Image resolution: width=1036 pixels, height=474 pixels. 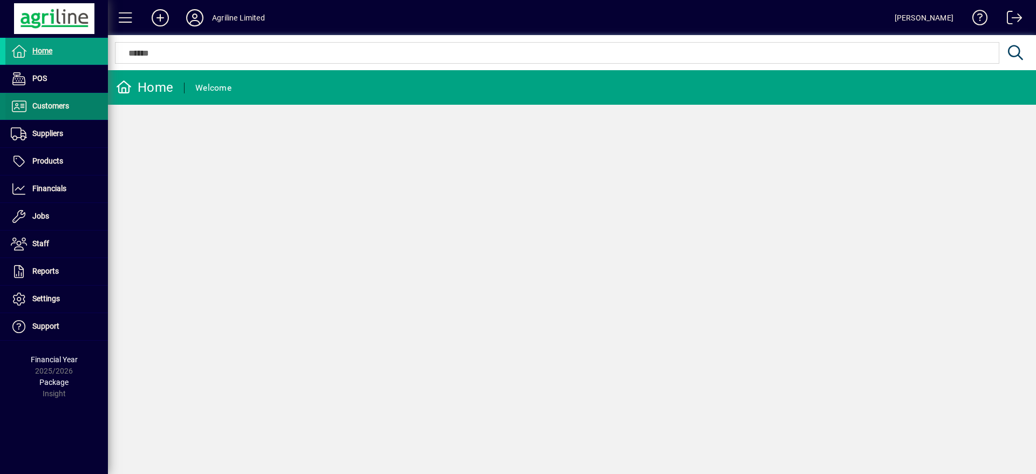 What do you see at coordinates (57, 79) in the screenshot?
I see `a: POS` at bounding box center [57, 79].